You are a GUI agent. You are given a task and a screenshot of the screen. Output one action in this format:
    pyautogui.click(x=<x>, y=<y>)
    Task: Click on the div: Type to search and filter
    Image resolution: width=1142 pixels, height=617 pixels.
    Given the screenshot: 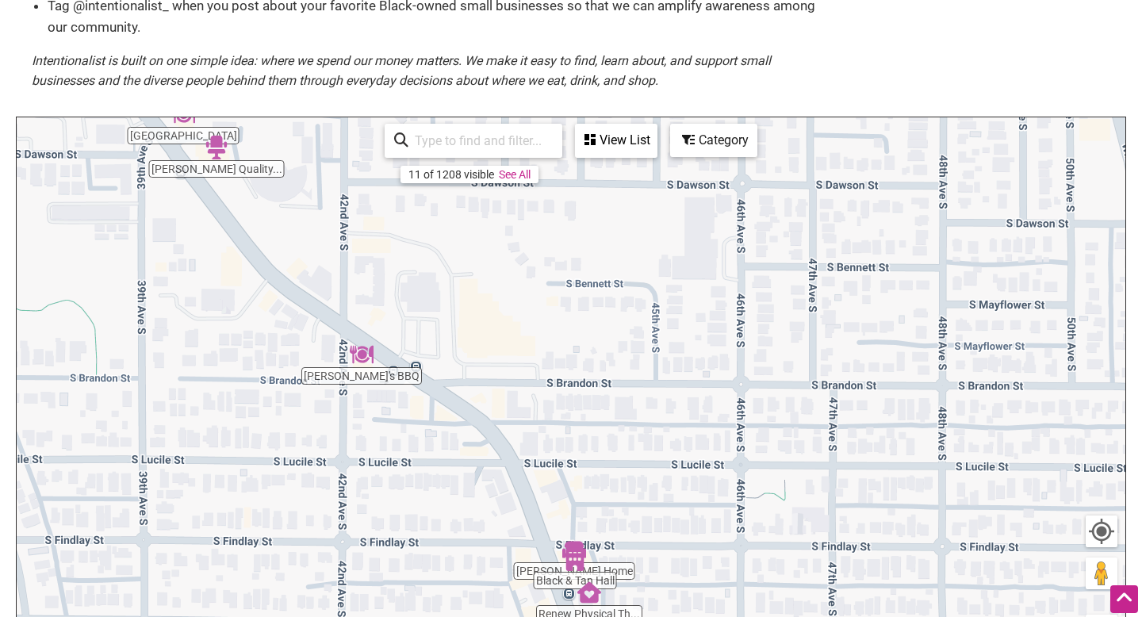 What is the action you would take?
    pyautogui.click(x=473, y=140)
    